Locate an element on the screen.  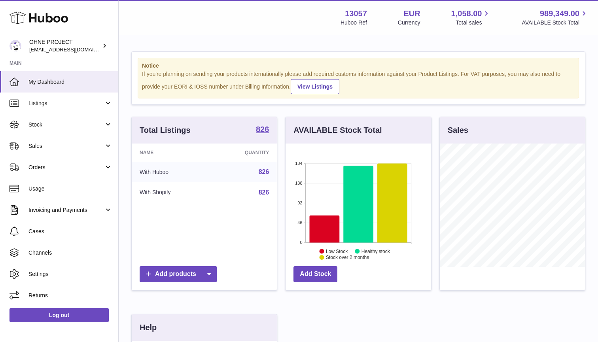
text: Healthy stock is located at coordinates (376, 251).